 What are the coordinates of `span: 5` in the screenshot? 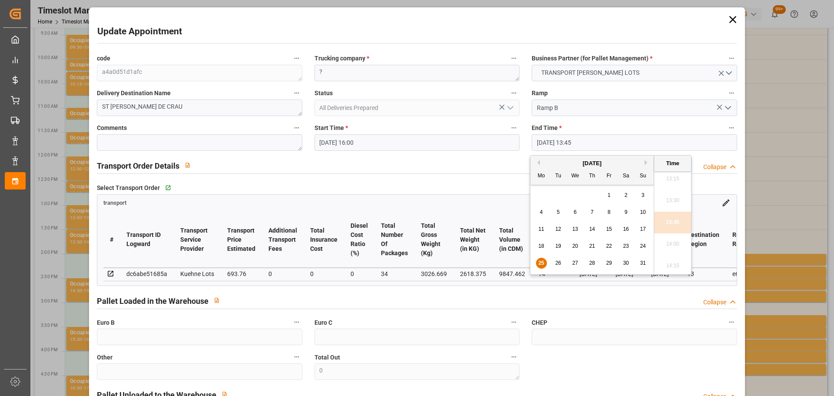 It's located at (558, 212).